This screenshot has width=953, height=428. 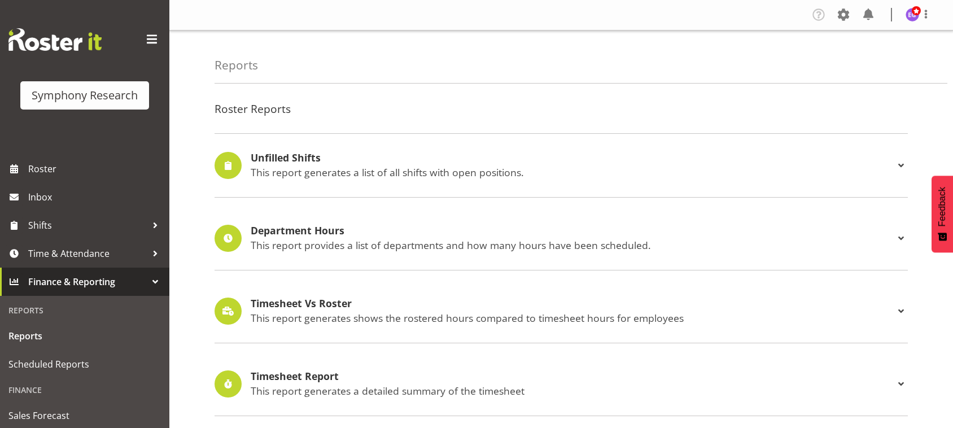 I want to click on span: Sales Forecast, so click(x=85, y=415).